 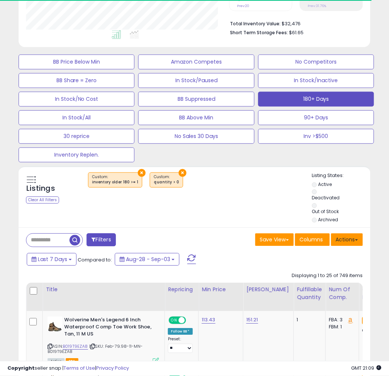 I want to click on img: 41hQ0spA41L._SL40_.jpg, so click(x=55, y=324).